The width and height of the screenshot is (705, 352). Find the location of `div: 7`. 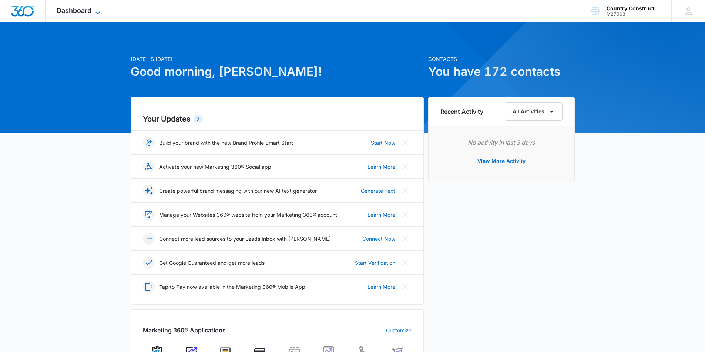

div: 7 is located at coordinates (198, 119).